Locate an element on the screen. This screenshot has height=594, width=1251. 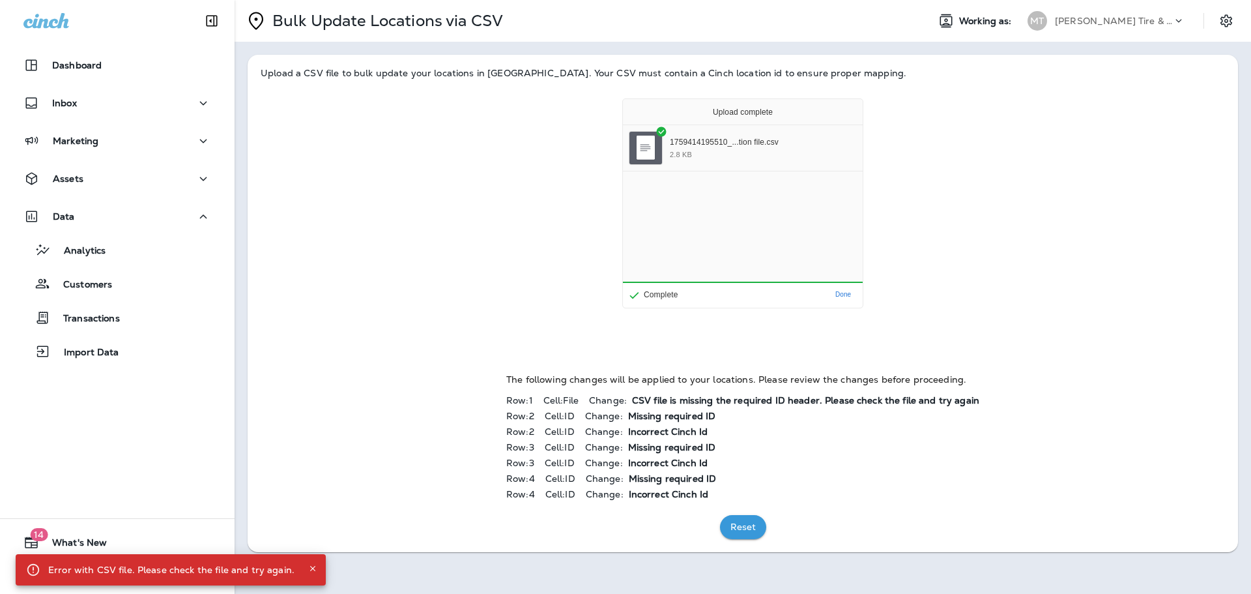
div: The following changes will be applied to your locations. Please review the changes before proceed... is located at coordinates (743, 379).